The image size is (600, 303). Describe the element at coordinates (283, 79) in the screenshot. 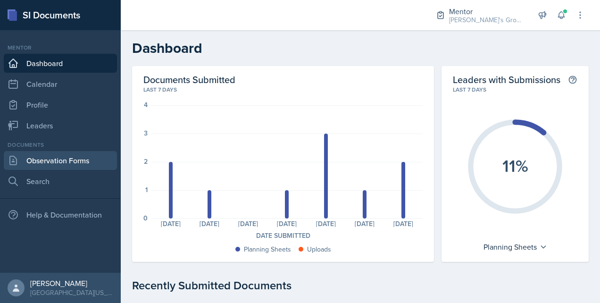

I see `h2: Documents Submitted` at that location.